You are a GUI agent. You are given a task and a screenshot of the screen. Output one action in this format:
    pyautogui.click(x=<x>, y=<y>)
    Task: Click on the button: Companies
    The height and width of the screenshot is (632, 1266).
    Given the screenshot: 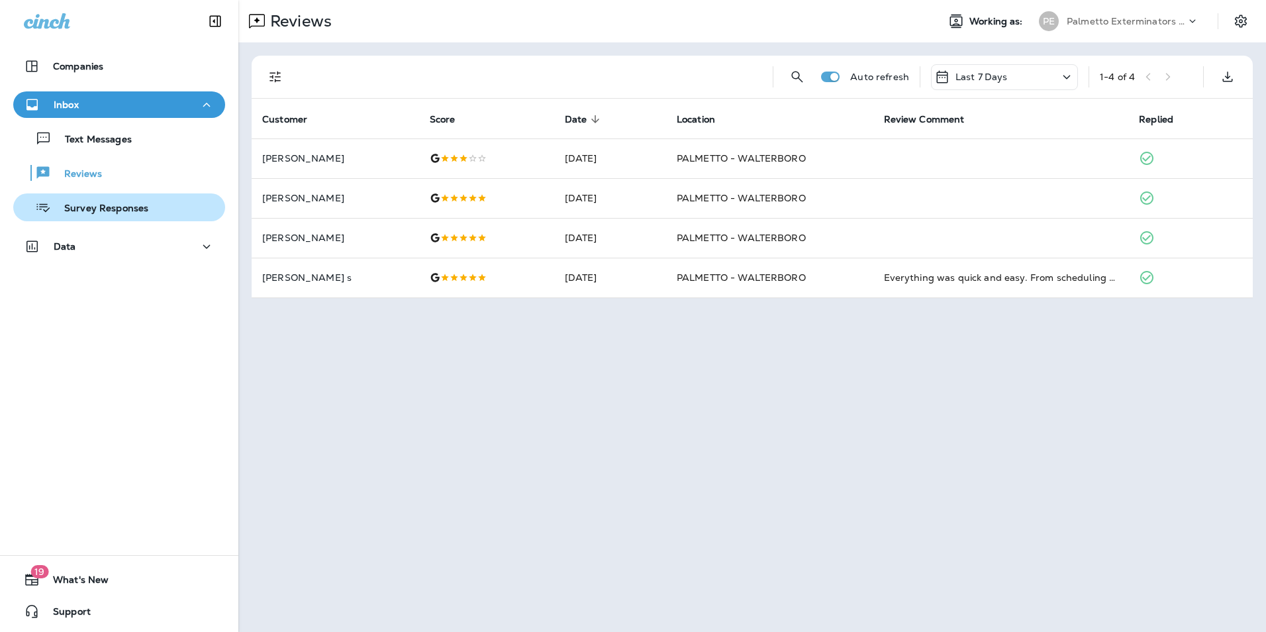 What is the action you would take?
    pyautogui.click(x=119, y=66)
    